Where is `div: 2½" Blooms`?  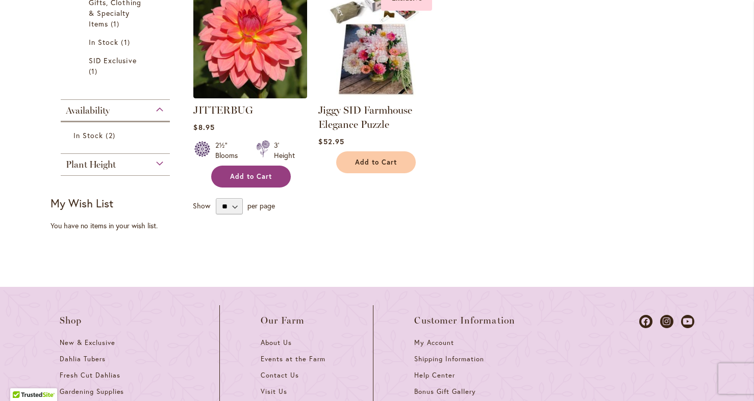
div: 2½" Blooms is located at coordinates (229, 150).